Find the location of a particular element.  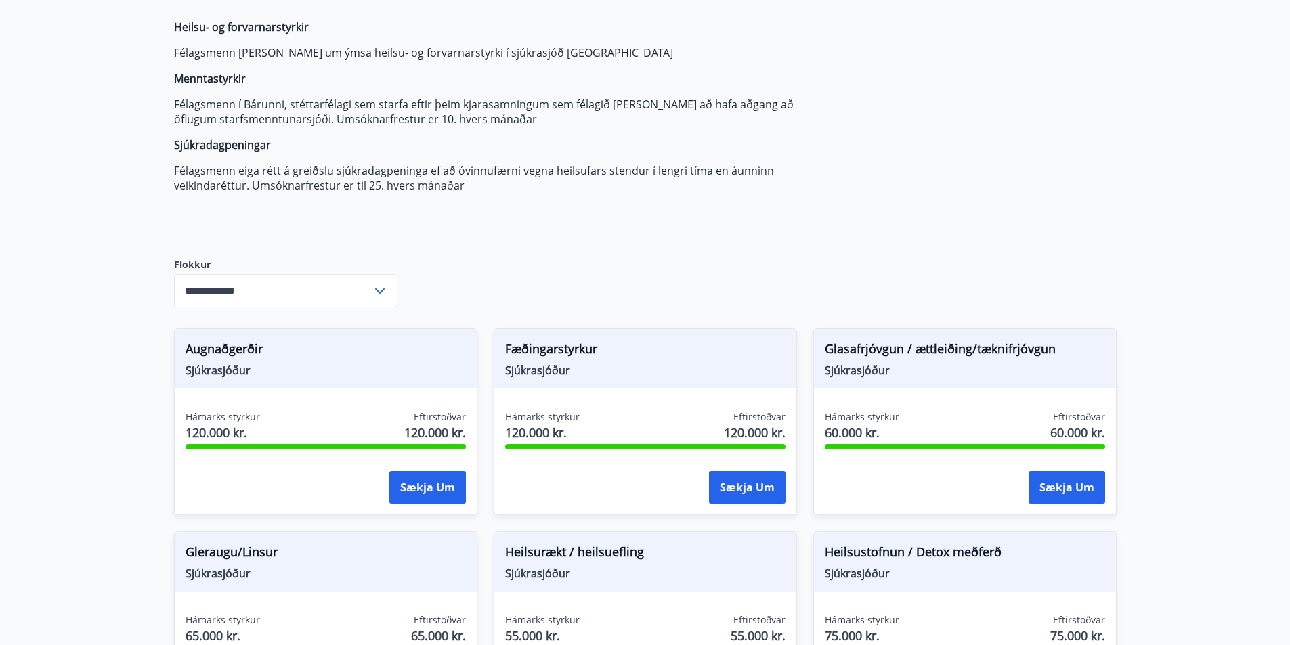

span: Heilsurækt / heilsuefling is located at coordinates (645, 555).